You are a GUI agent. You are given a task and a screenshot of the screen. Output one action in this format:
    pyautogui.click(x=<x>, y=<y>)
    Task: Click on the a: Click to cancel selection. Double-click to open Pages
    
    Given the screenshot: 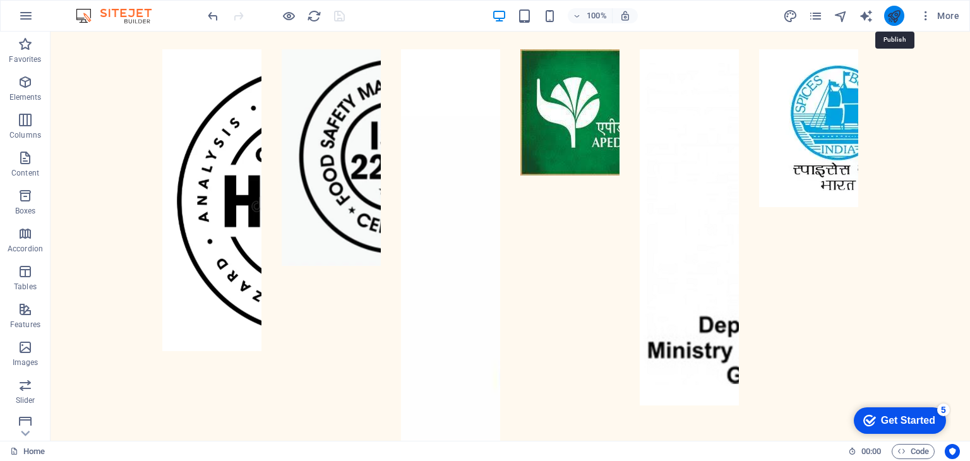 What is the action you would take?
    pyautogui.click(x=27, y=452)
    